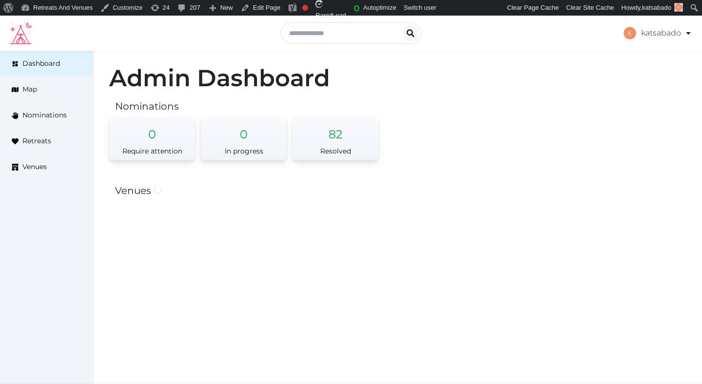 This screenshot has width=702, height=384. What do you see at coordinates (44, 115) in the screenshot?
I see `span: Nominations` at bounding box center [44, 115].